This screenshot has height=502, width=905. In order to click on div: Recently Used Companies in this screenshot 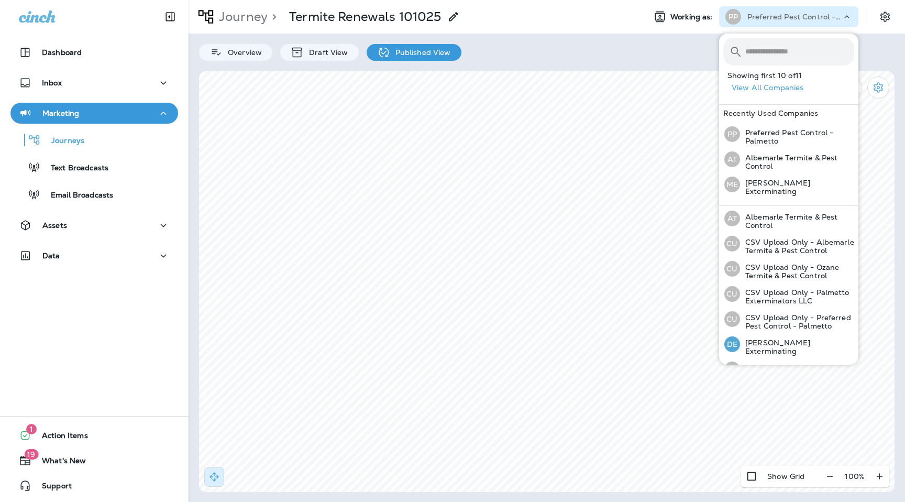, I will do `click(789, 113)`.